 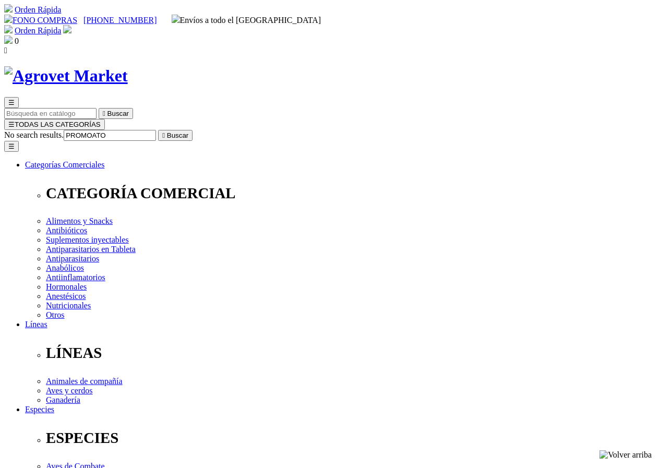 What do you see at coordinates (66, 230) in the screenshot?
I see `a: Antibióticos` at bounding box center [66, 230].